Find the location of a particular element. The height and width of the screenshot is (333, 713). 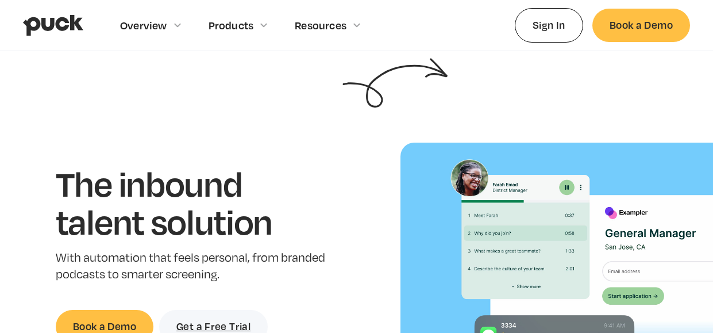

a: Book a Demo is located at coordinates (641, 25).